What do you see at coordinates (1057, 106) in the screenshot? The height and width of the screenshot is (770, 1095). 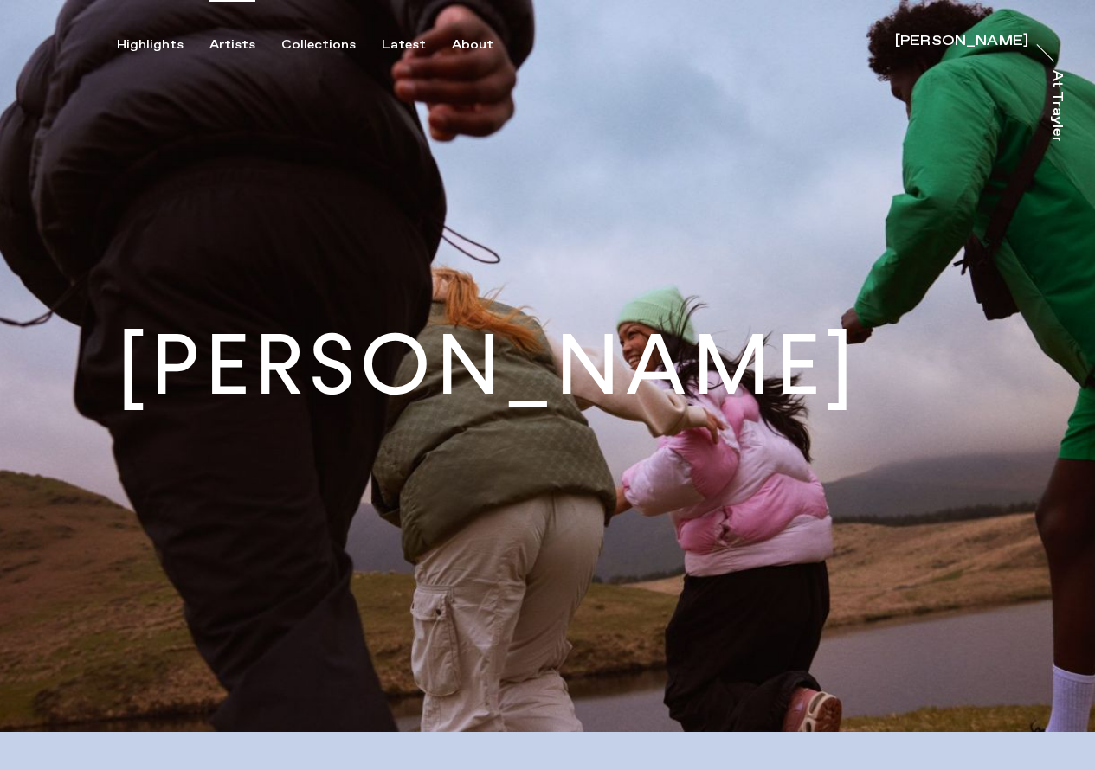 I see `div: At Trayler` at bounding box center [1057, 106].